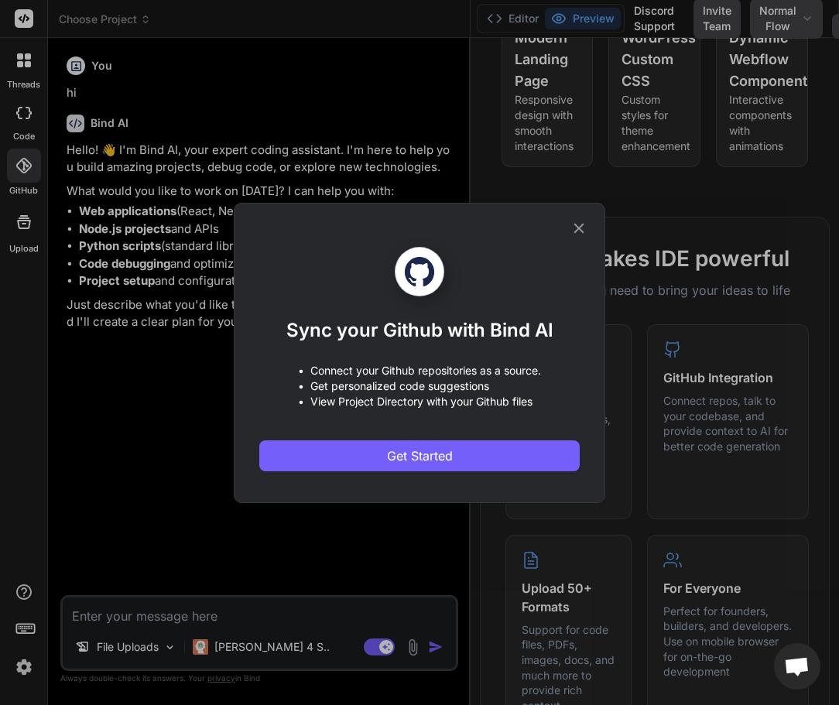  What do you see at coordinates (419, 456) in the screenshot?
I see `span: Get Started` at bounding box center [419, 456].